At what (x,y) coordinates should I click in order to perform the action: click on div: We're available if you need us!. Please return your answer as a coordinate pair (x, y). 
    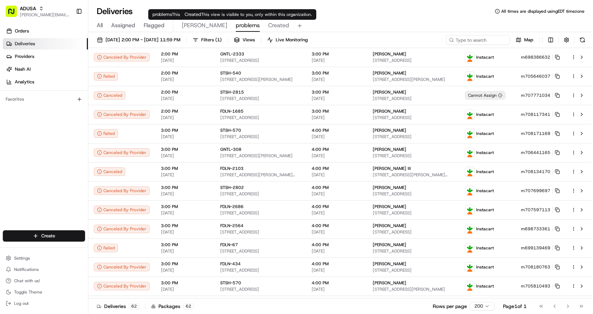
    Looking at the image, I should click on (56, 77).